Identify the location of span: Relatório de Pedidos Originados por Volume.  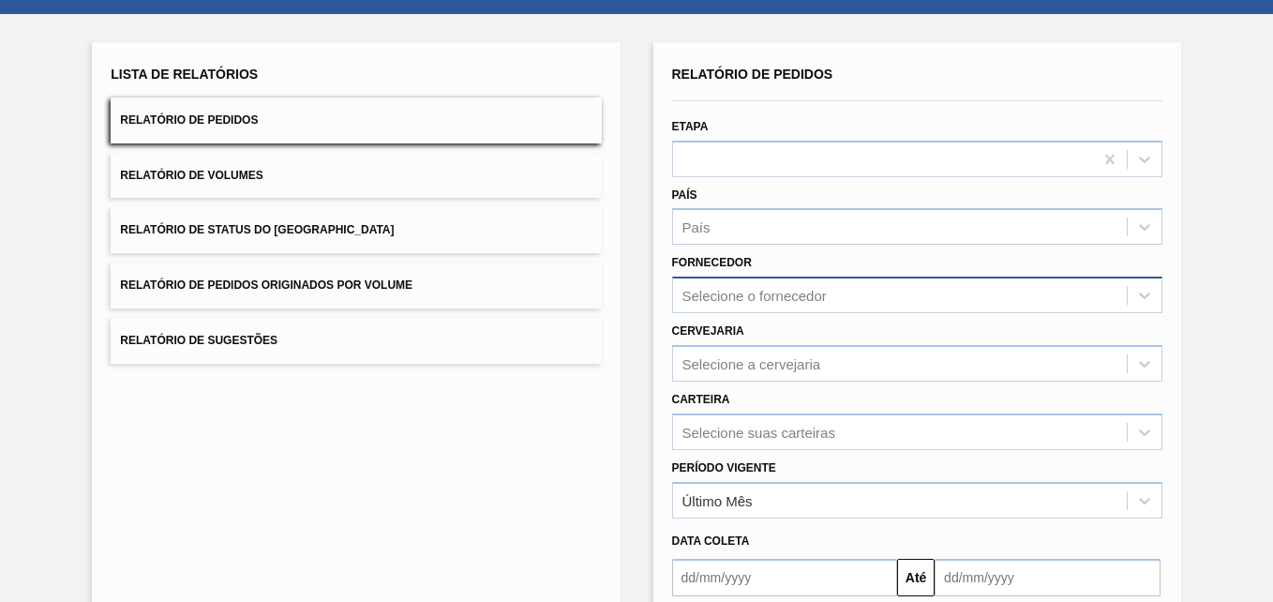
(266, 285).